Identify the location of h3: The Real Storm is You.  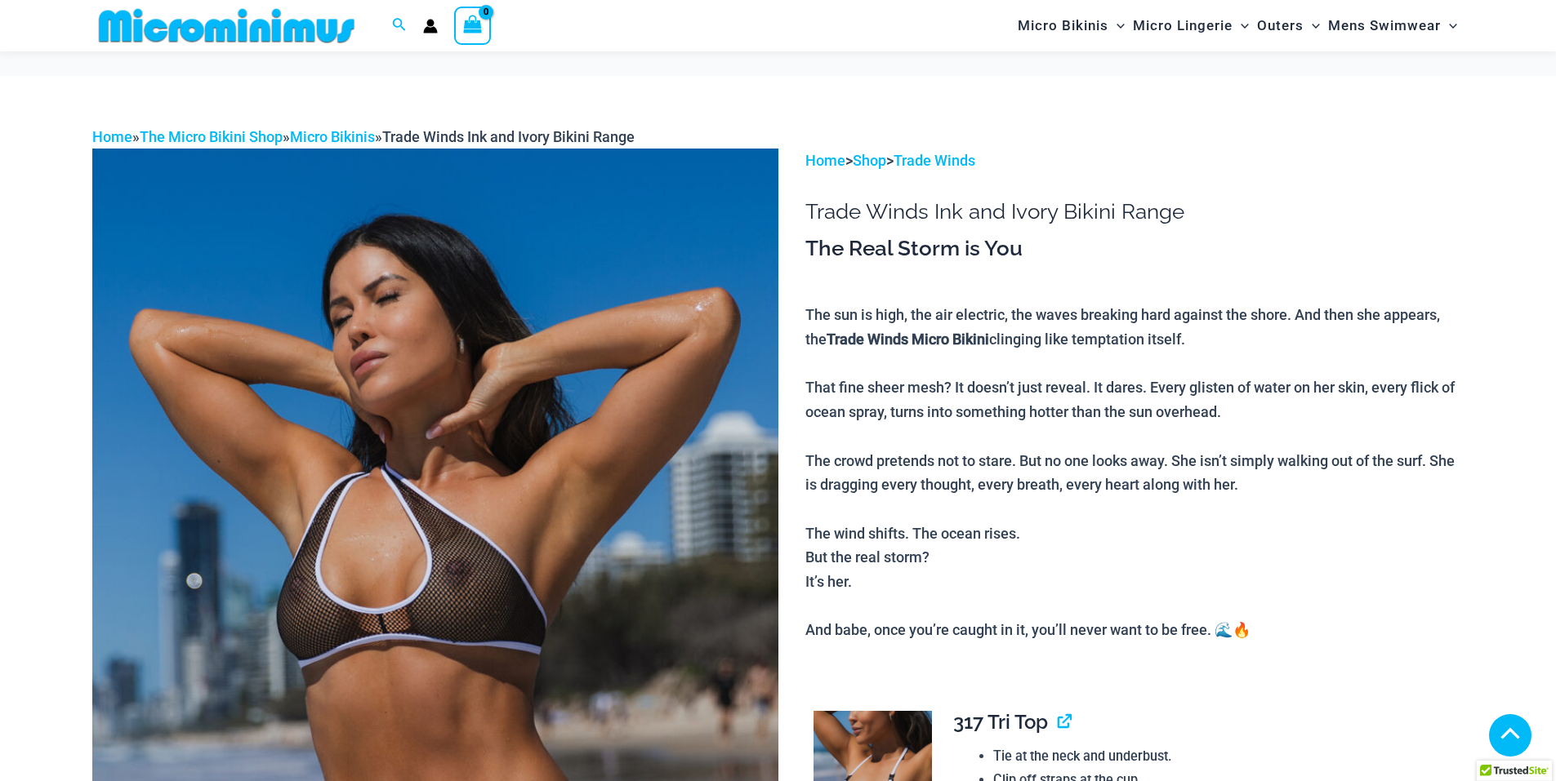
(1134, 249).